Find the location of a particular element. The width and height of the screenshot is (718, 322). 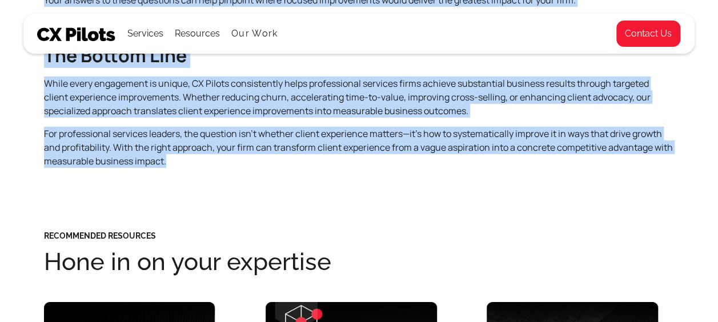

p: For professional services leaders, the question isn't whether client experience matters—it's how ... is located at coordinates (359, 147).